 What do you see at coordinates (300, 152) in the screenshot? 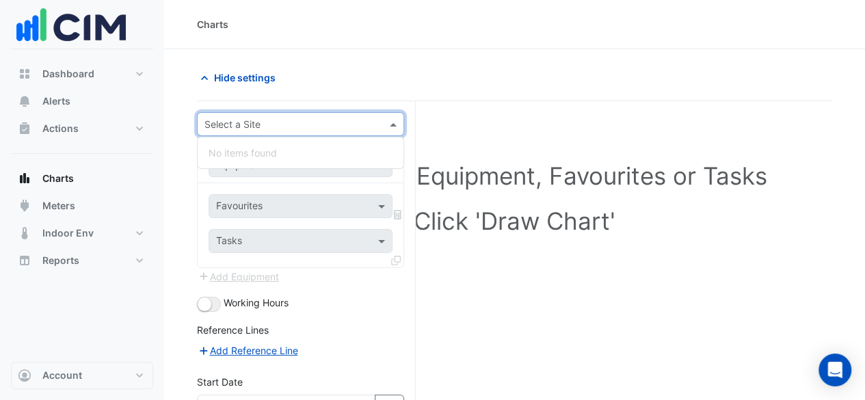
I see `ng-dropdown-panel: Options list` at bounding box center [300, 152].